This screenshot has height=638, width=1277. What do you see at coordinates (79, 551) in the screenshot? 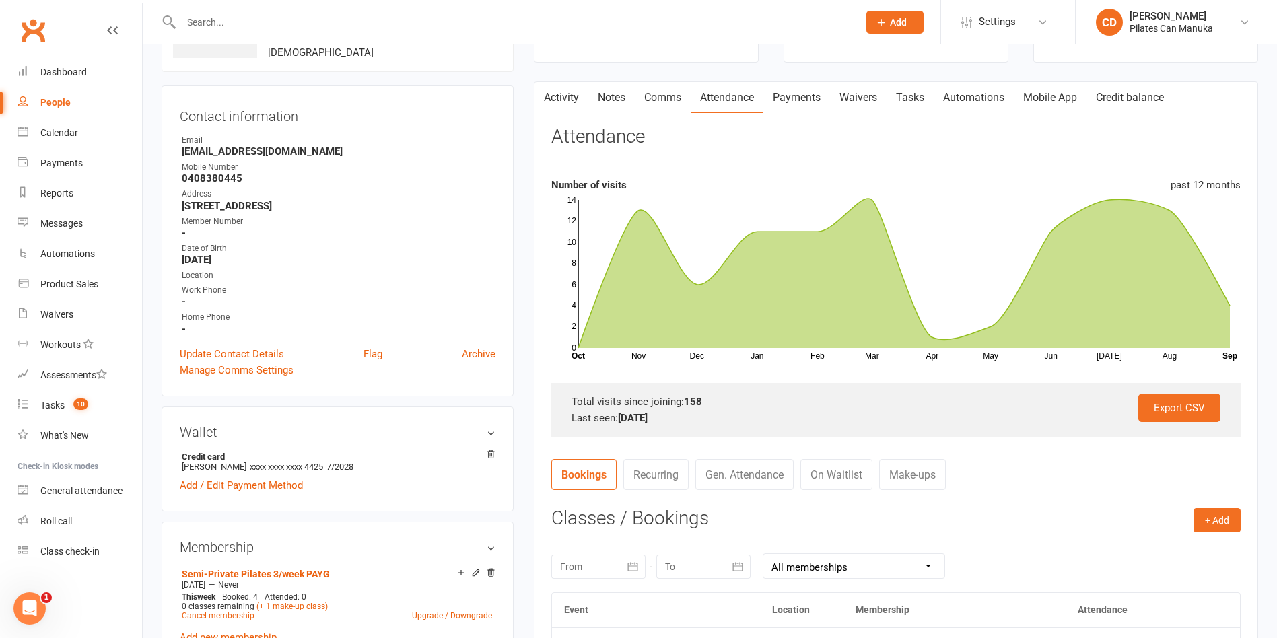
I see `a: Class kiosk mode` at bounding box center [79, 551].